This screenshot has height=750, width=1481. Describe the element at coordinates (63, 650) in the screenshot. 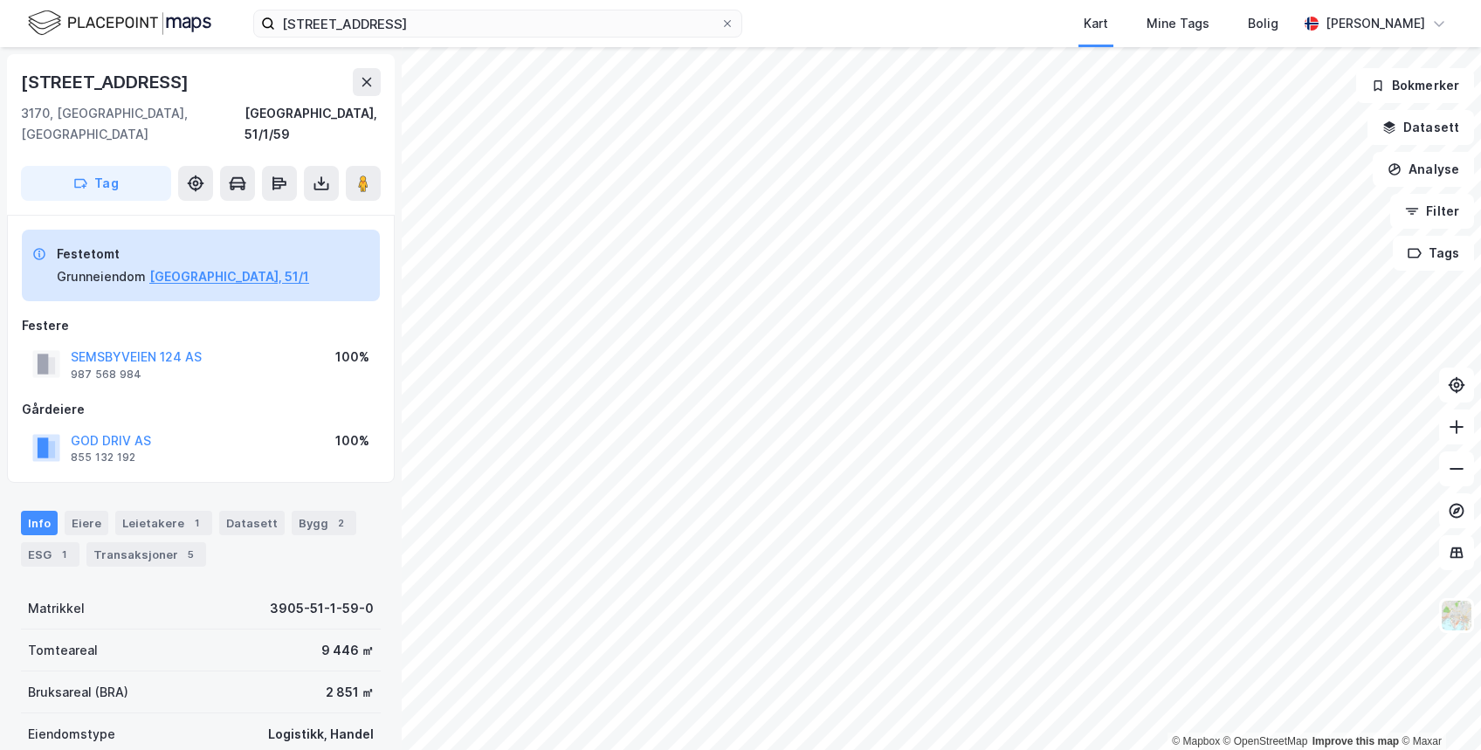

I see `div: Tomteareal` at that location.